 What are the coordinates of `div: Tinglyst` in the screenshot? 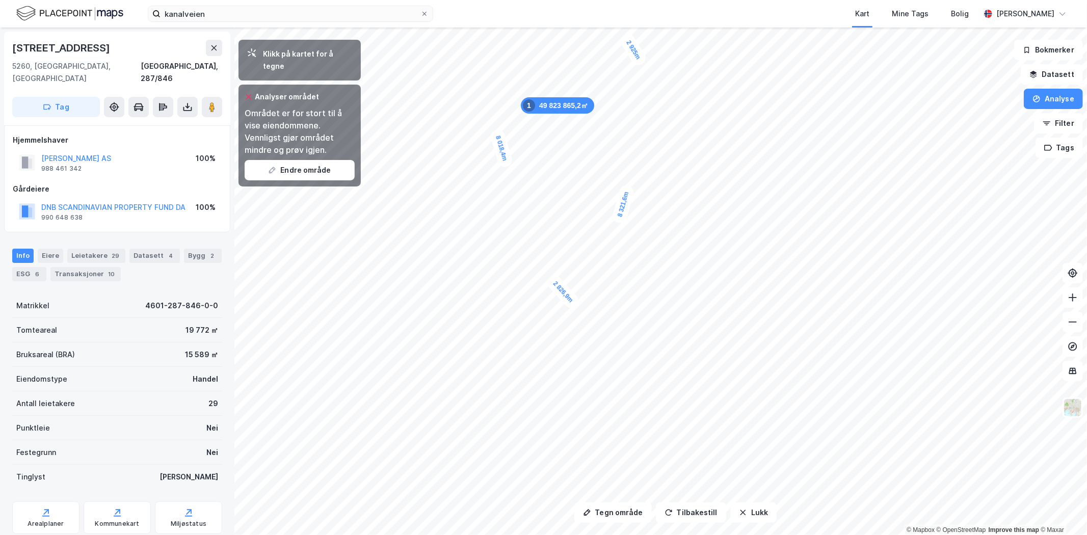 It's located at (31, 477).